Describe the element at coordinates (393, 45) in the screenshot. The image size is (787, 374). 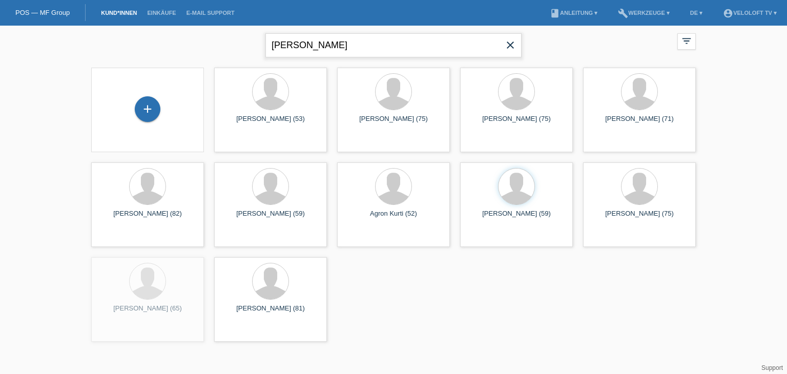
I see `input: Suche...` at that location.